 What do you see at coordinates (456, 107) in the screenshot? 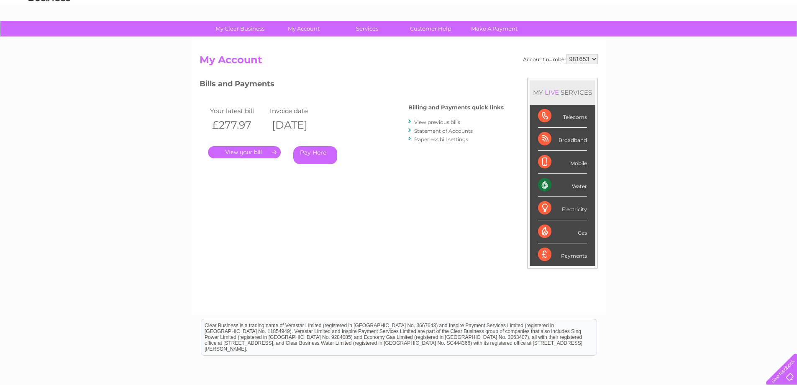
I see `h4: Billing and Payments quick links` at bounding box center [456, 107].